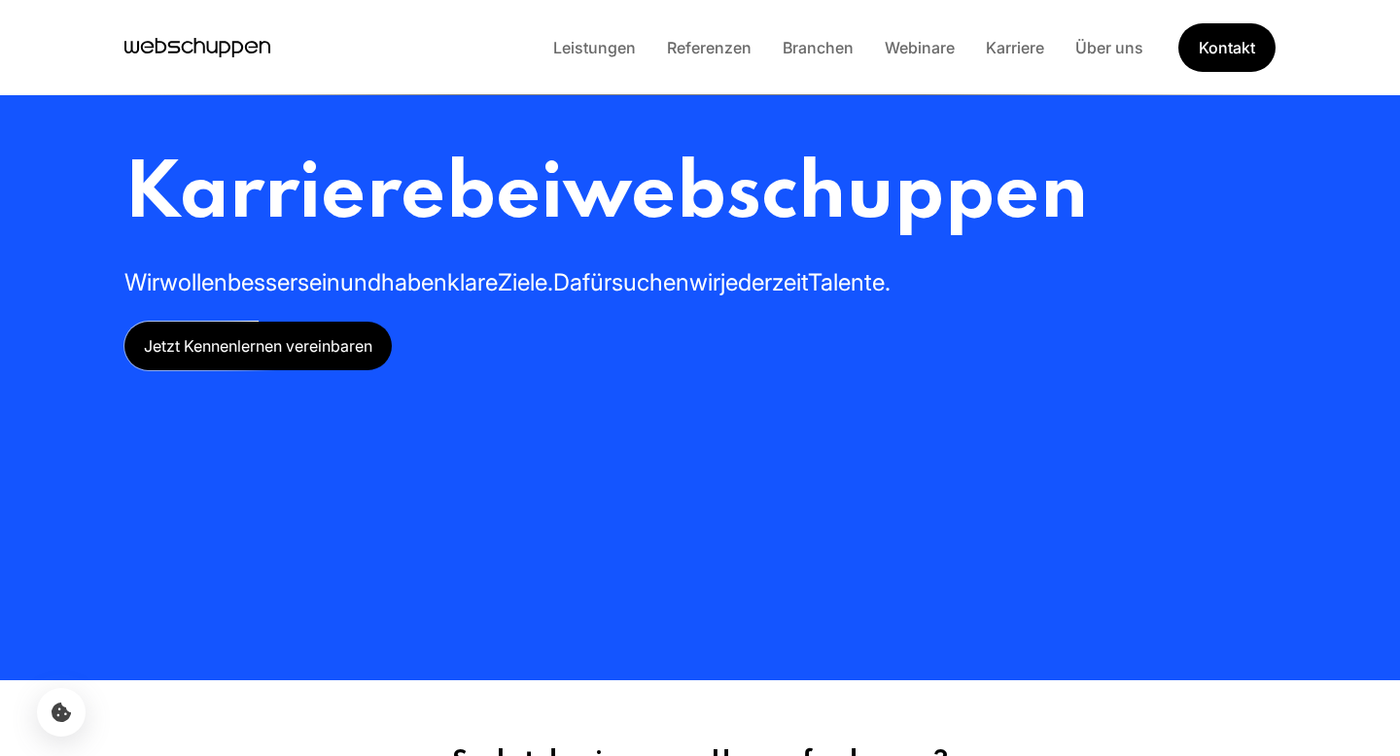 This screenshot has height=756, width=1400. What do you see at coordinates (709, 48) in the screenshot?
I see `a: Referenzen` at bounding box center [709, 48].